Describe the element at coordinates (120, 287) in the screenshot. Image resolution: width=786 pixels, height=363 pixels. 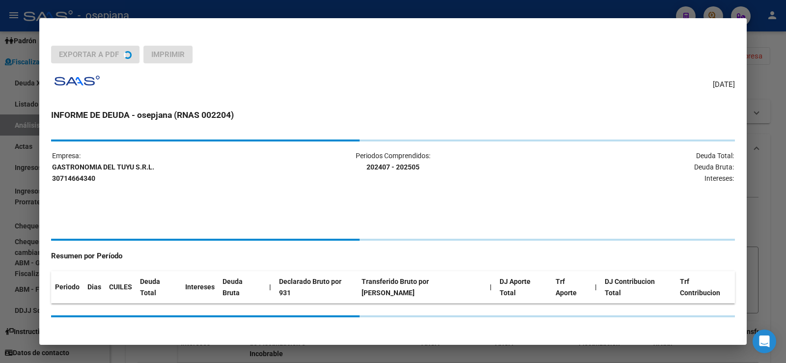
I see `th: CUILES` at that location.